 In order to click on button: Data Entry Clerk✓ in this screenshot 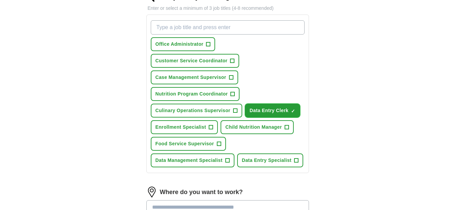, I will do `click(273, 110)`.